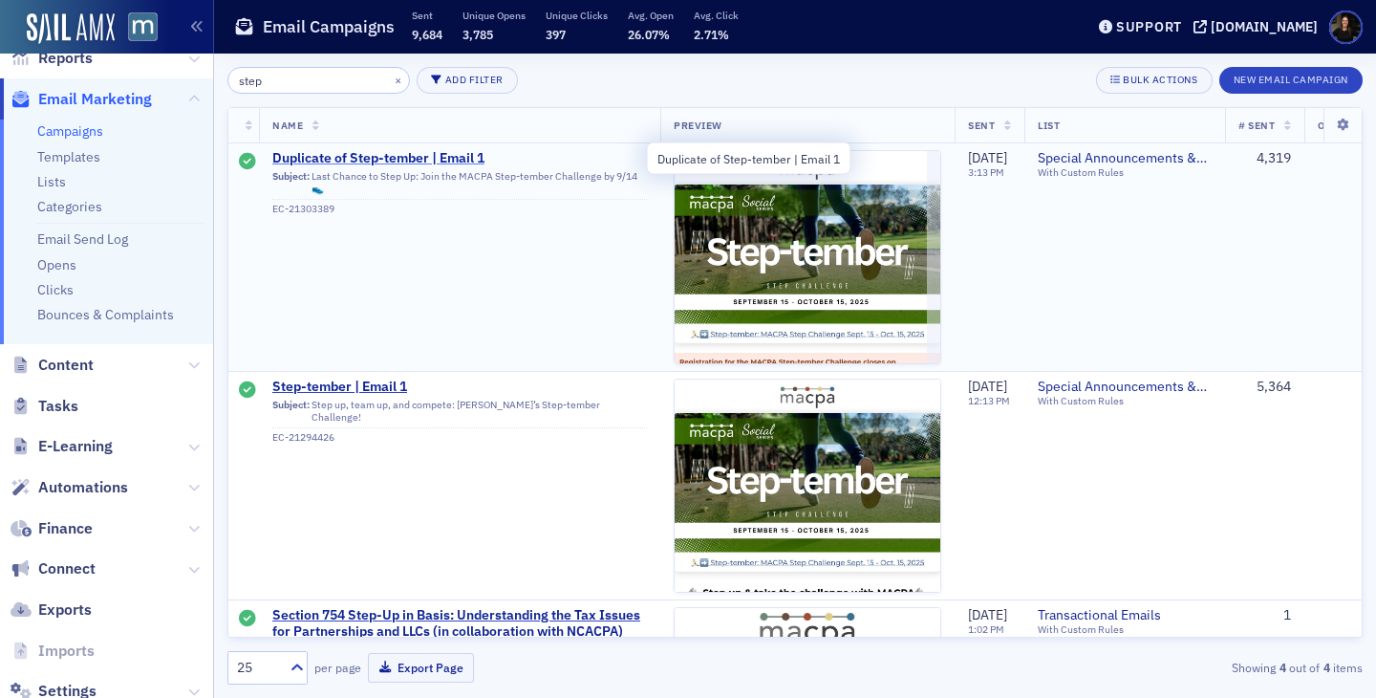  I want to click on a: Bounces & Complaints, so click(105, 314).